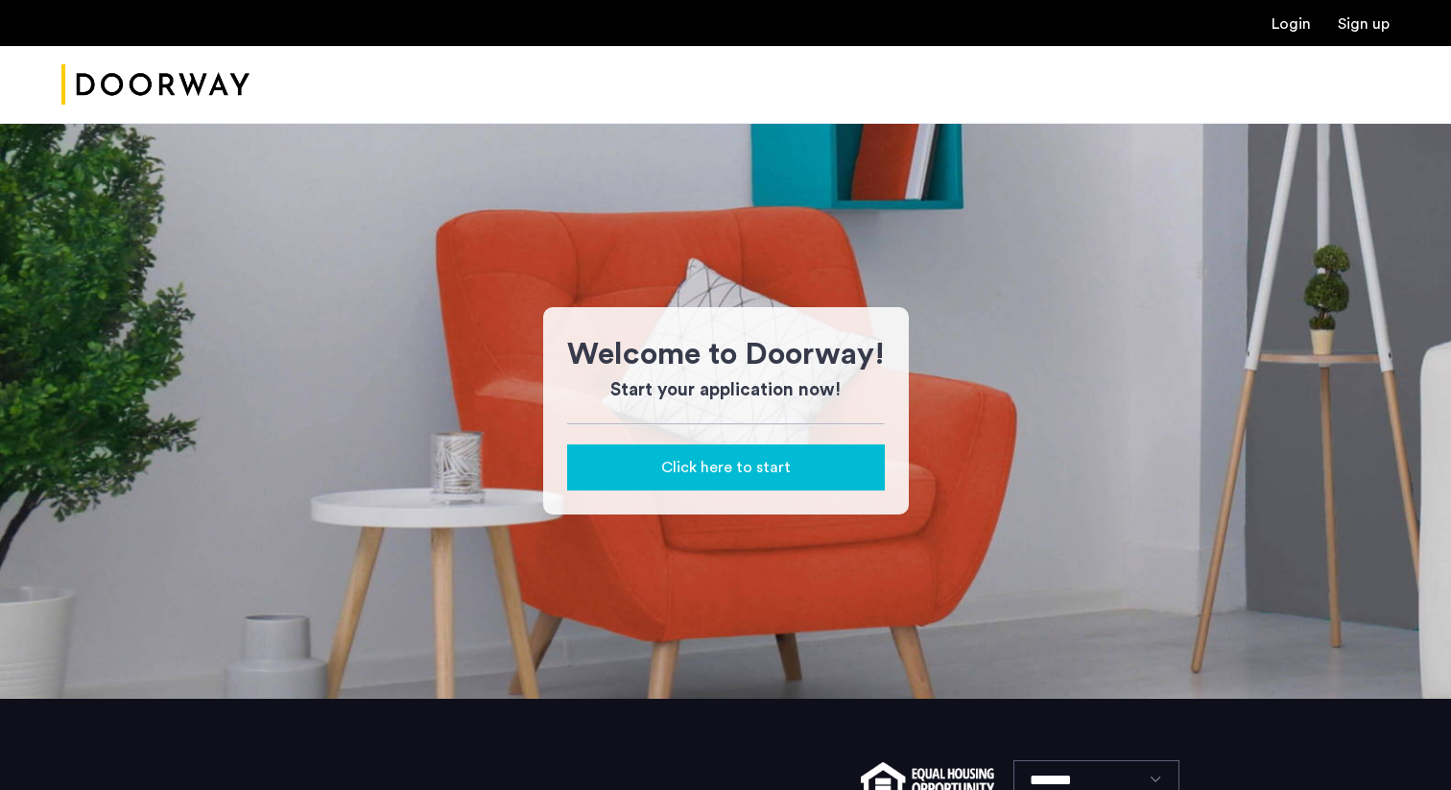  I want to click on span: Click here to start, so click(726, 467).